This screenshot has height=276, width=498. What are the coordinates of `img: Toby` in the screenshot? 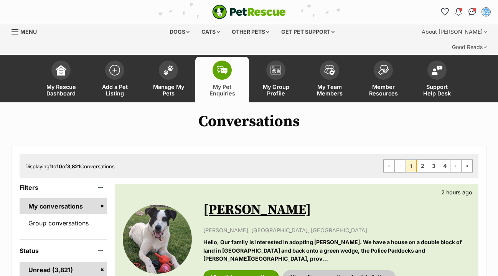 It's located at (157, 239).